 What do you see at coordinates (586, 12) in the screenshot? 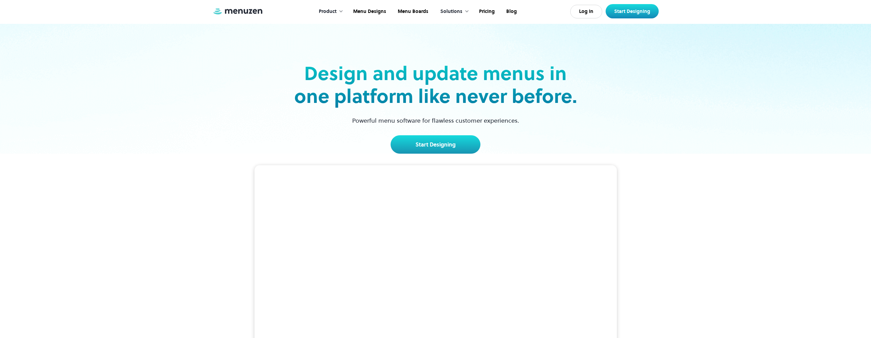
I see `a: Log In` at bounding box center [586, 12].